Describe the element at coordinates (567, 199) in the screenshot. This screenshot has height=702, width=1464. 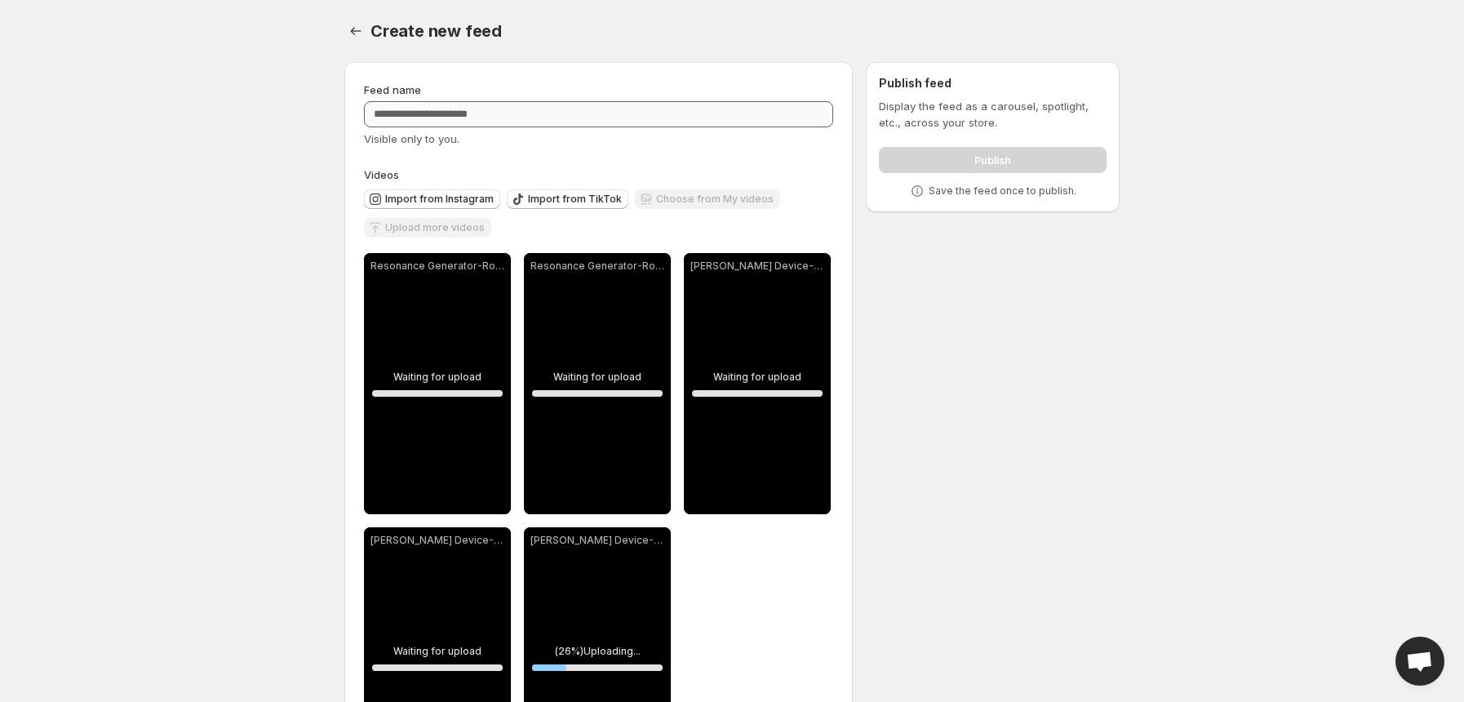
I see `button: Import from TikTok` at that location.